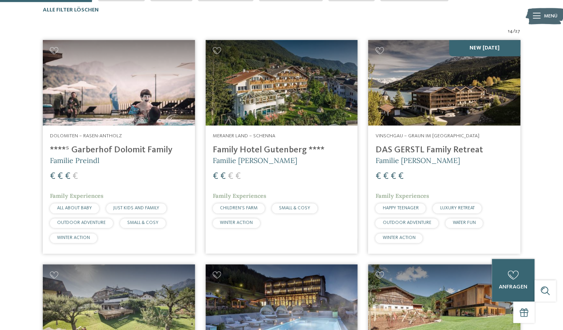 This screenshot has height=330, width=563. Describe the element at coordinates (400, 208) in the screenshot. I see `span: HAPPY TEENAGER` at that location.